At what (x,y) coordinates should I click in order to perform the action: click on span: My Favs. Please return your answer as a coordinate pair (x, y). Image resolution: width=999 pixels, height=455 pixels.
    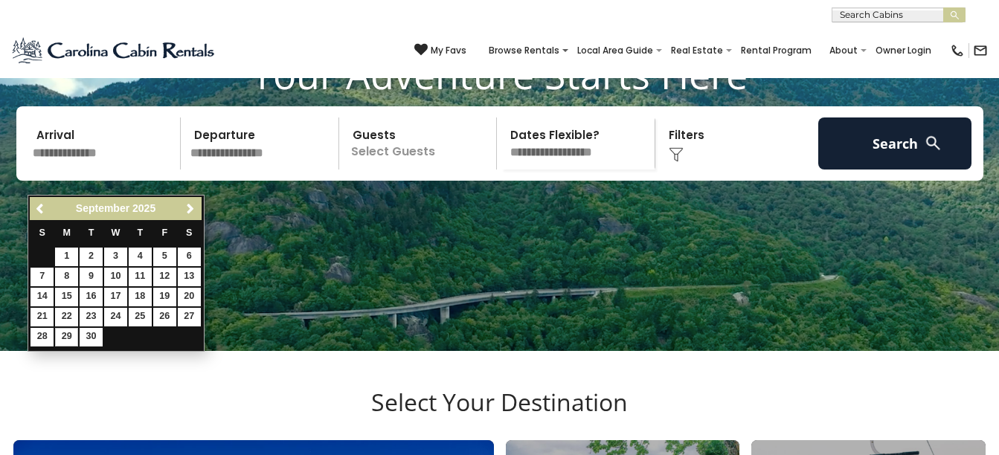
    Looking at the image, I should click on (449, 51).